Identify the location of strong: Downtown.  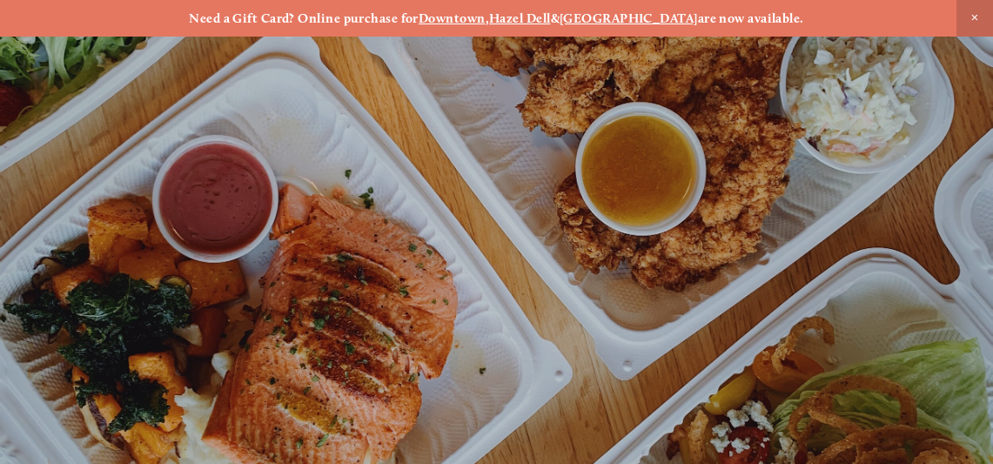
(452, 18).